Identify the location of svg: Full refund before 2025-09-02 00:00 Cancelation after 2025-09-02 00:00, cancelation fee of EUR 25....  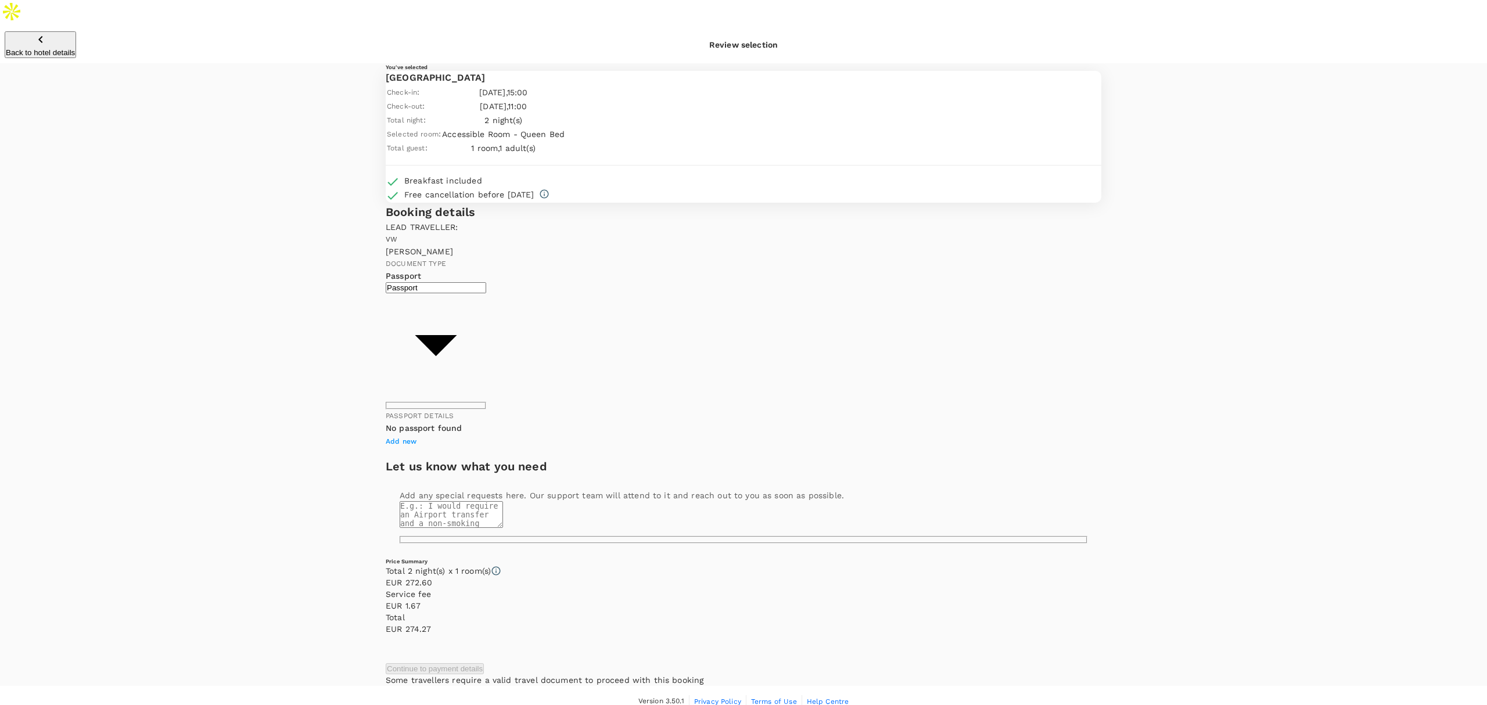
(544, 194).